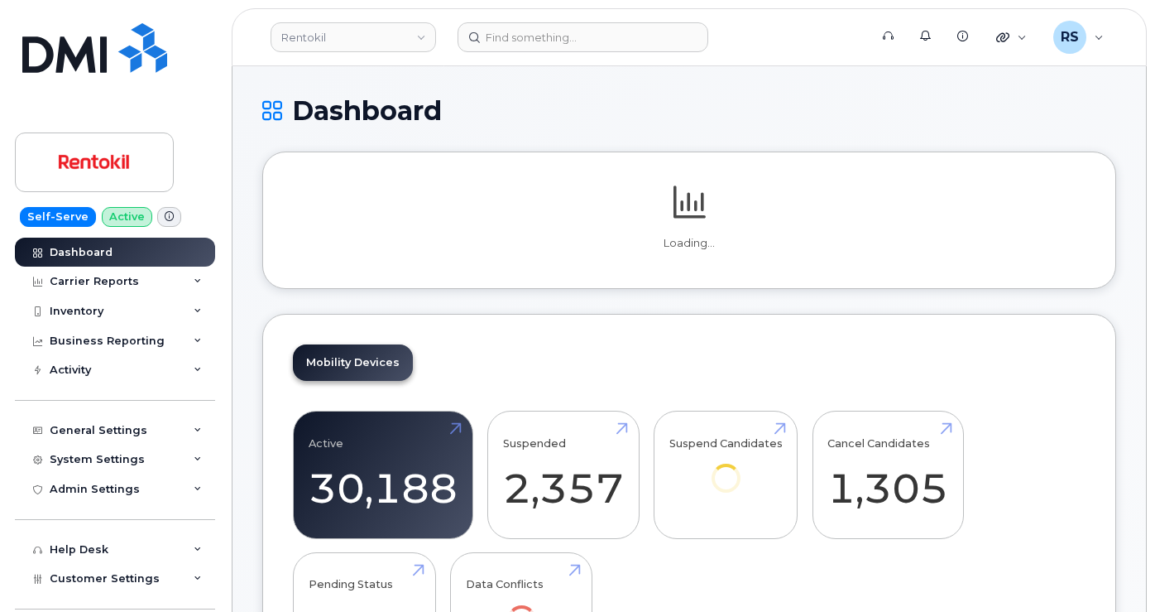 The height and width of the screenshot is (612, 1155). Describe the element at coordinates (689, 110) in the screenshot. I see `h1: Dashboard` at that location.